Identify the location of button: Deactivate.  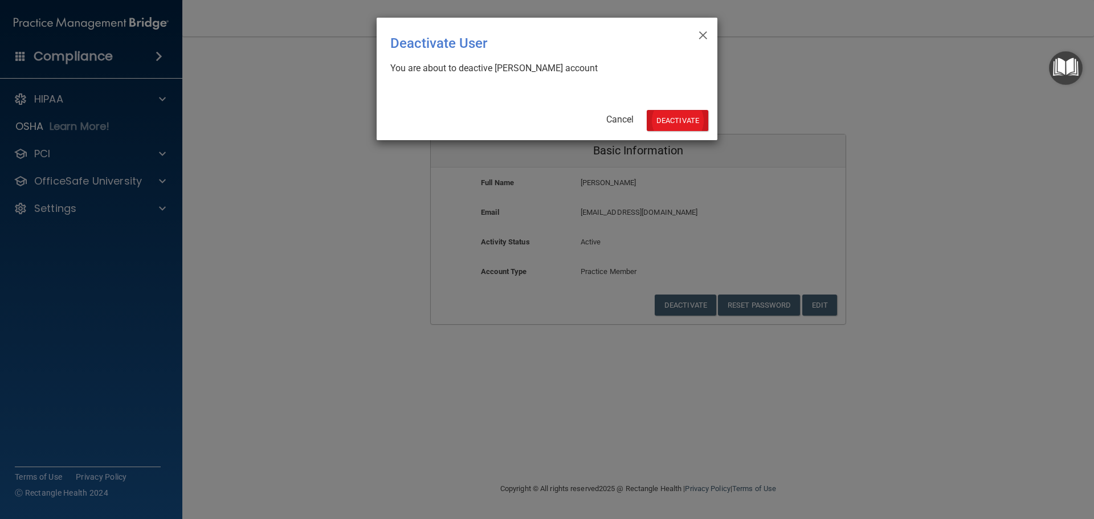
(678, 120).